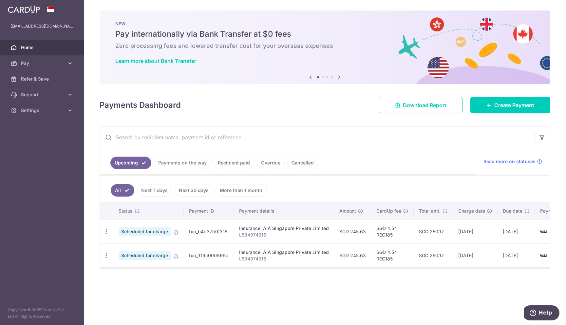 This screenshot has width=566, height=325. I want to click on span: Help, so click(22, 8).